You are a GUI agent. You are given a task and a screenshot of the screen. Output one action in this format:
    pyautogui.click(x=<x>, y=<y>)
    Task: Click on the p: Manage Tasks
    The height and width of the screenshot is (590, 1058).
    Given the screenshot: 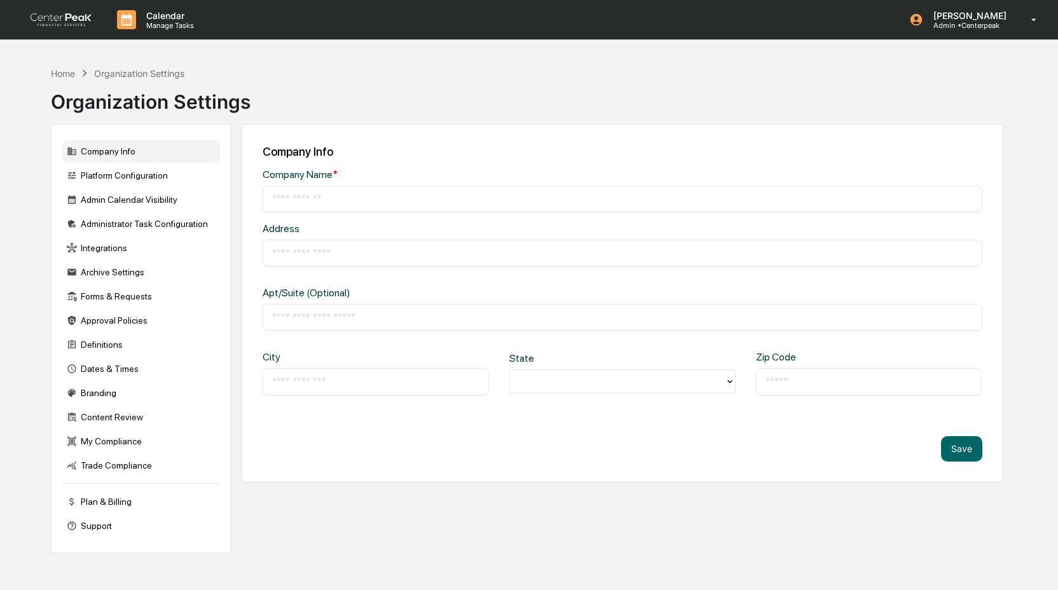 What is the action you would take?
    pyautogui.click(x=168, y=25)
    